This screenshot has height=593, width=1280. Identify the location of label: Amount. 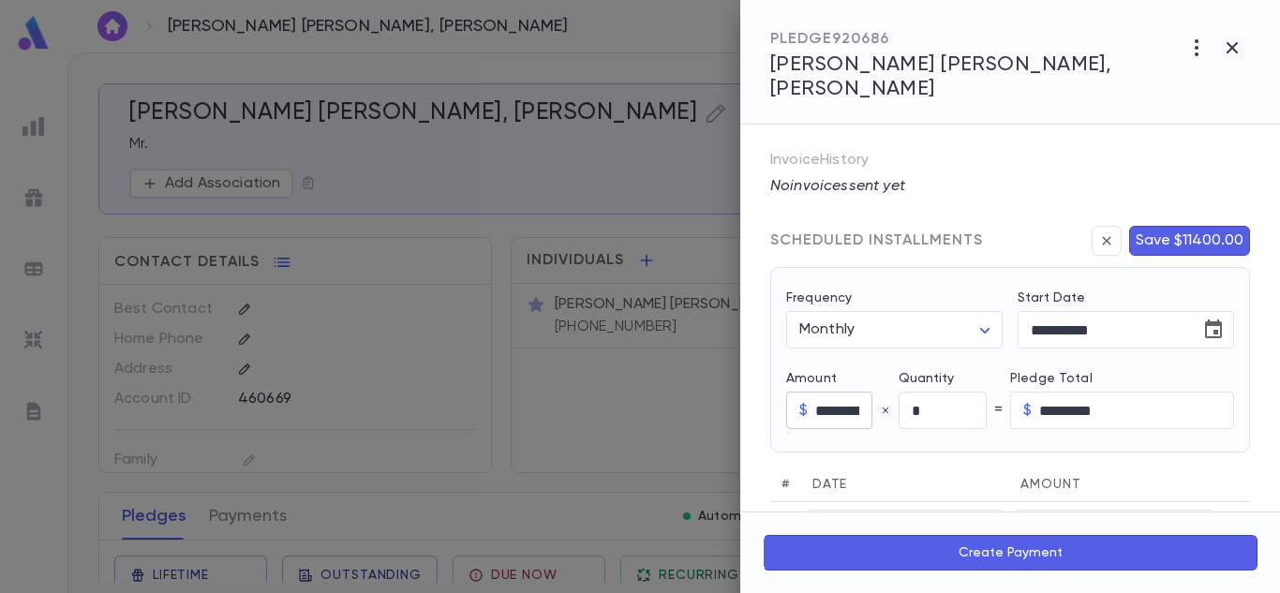
(843, 379).